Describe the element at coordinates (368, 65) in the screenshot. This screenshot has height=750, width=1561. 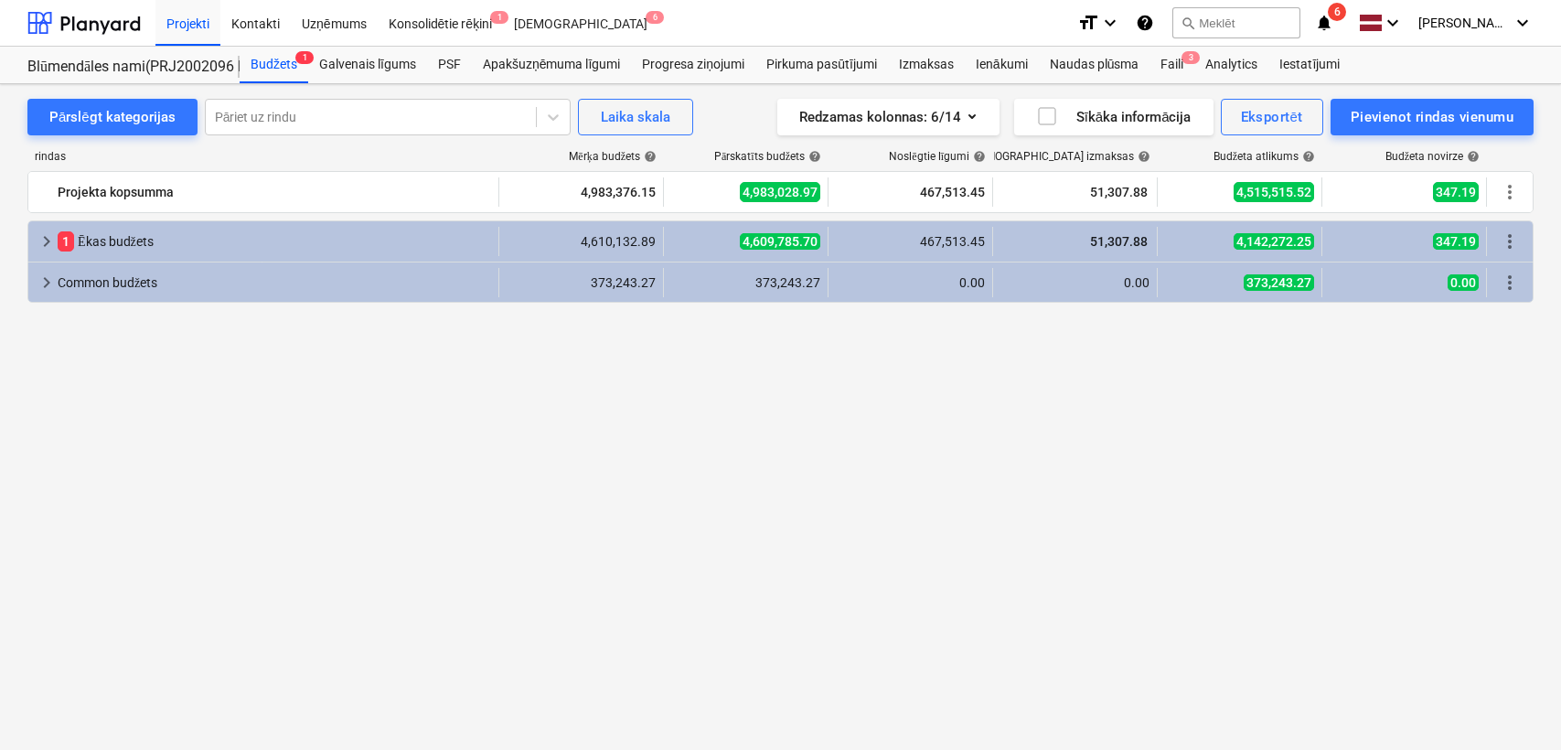
I see `div: Galvenais līgums` at that location.